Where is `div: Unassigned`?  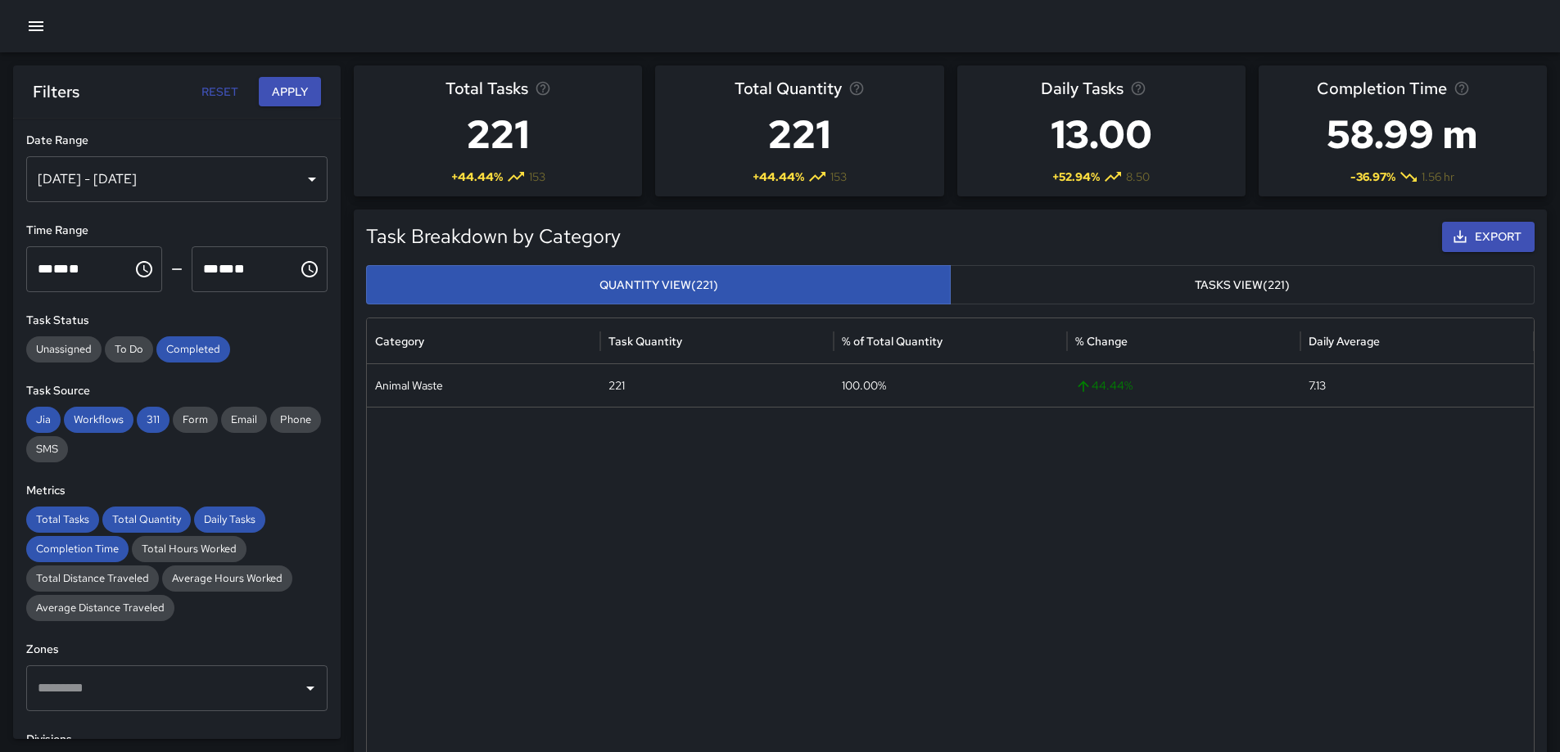 div: Unassigned is located at coordinates (64, 350).